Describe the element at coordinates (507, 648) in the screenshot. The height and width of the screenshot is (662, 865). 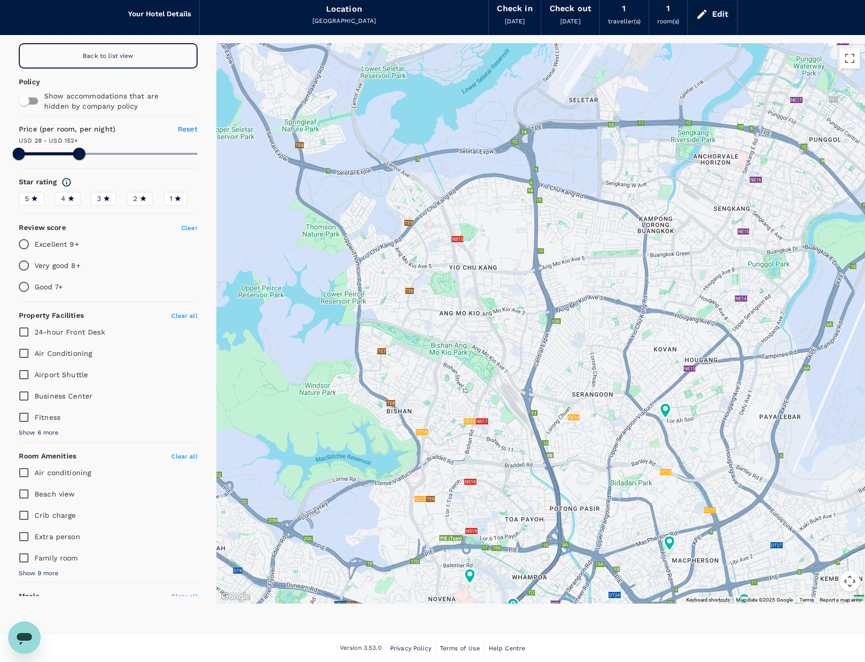
I see `span: Help Centre` at that location.